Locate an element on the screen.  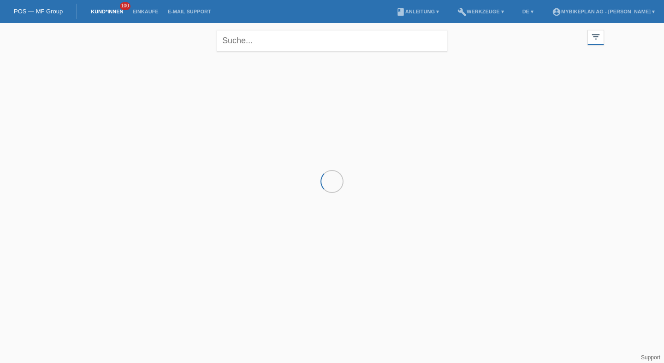
i: book is located at coordinates (401, 12).